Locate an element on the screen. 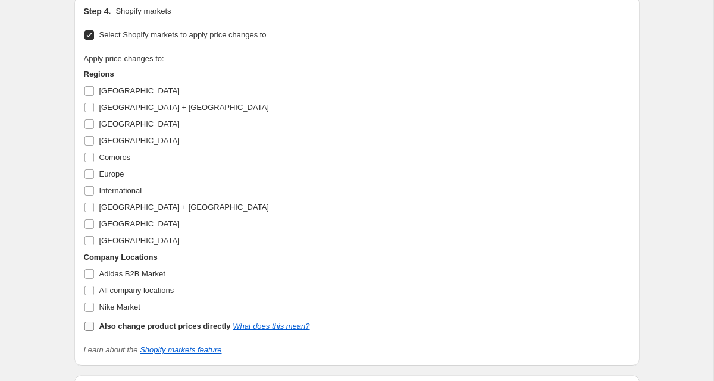  h3: Regions is located at coordinates (197, 74).